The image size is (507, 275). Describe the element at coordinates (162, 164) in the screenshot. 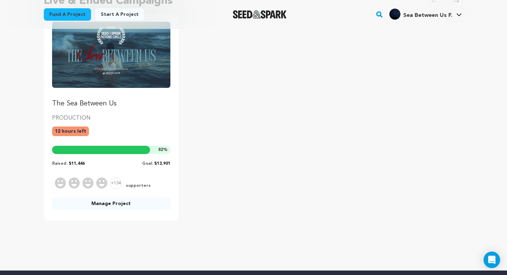

I see `span: $13,901` at that location.